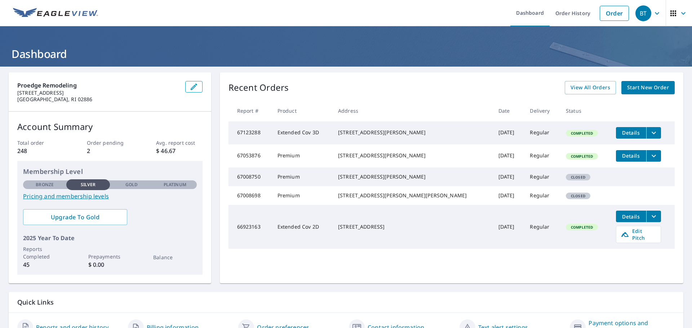 The image size is (692, 328). What do you see at coordinates (590, 88) in the screenshot?
I see `a: View All Orders` at bounding box center [590, 88].